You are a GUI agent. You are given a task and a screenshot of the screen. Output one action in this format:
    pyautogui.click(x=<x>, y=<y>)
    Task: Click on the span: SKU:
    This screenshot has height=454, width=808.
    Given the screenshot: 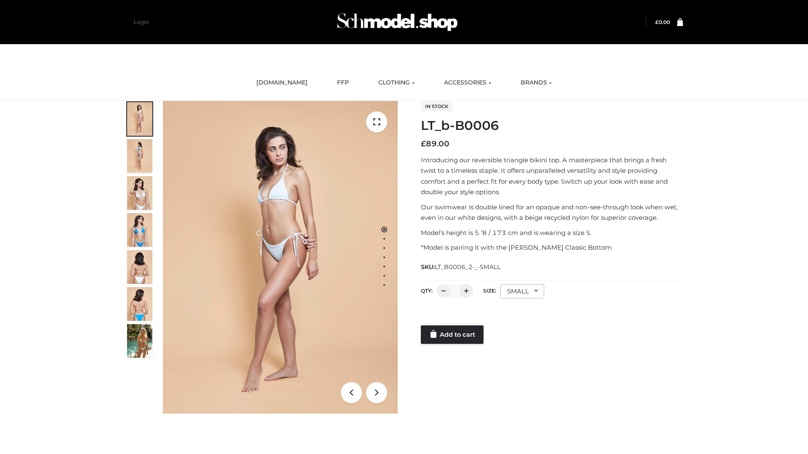 What is the action you would take?
    pyautogui.click(x=461, y=267)
    